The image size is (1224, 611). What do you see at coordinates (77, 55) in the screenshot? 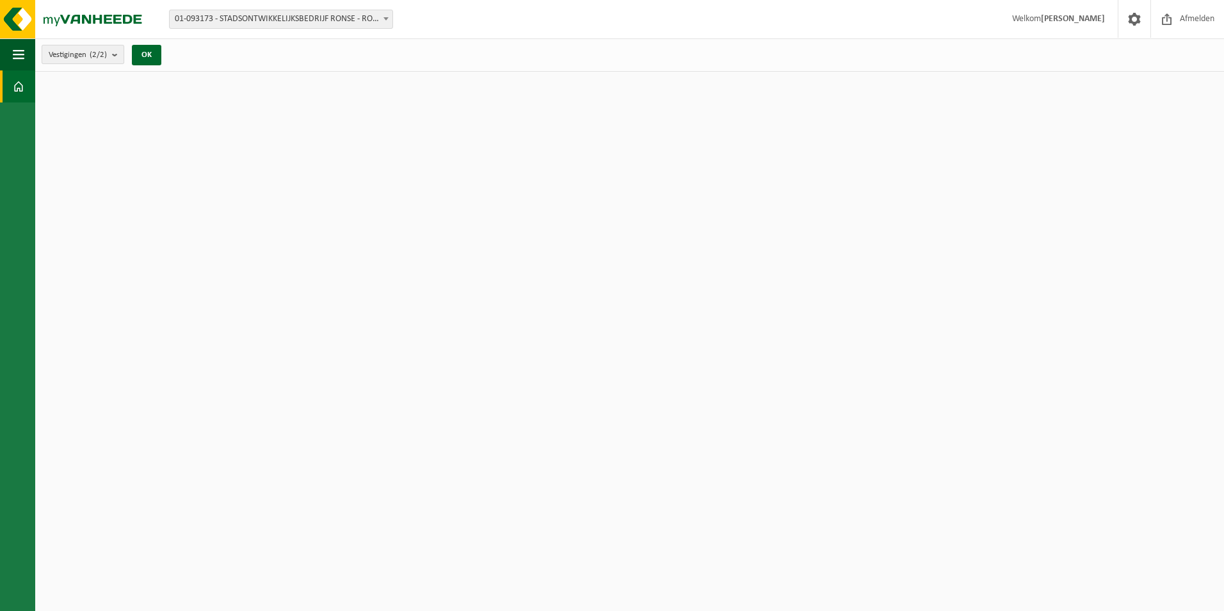
I see `span: Vestigingen` at bounding box center [77, 55].